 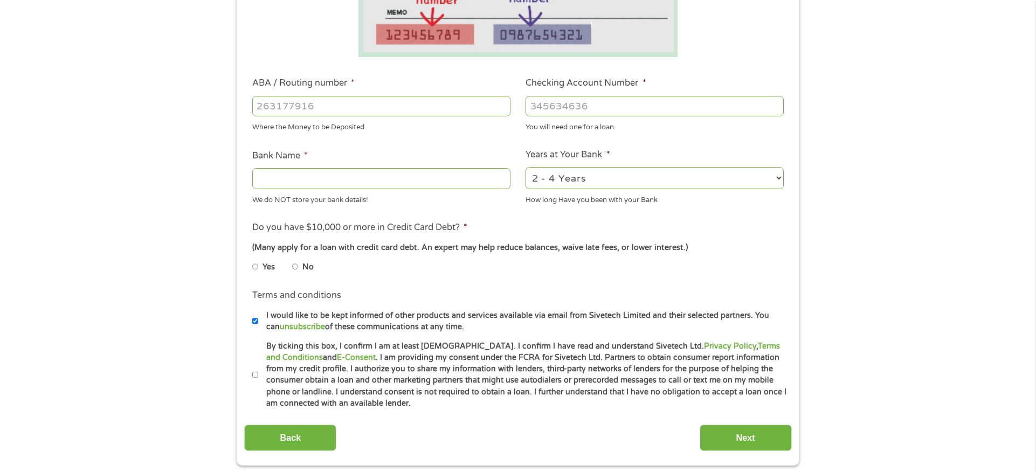 I want to click on div: You will need one for a loan., so click(x=654, y=126).